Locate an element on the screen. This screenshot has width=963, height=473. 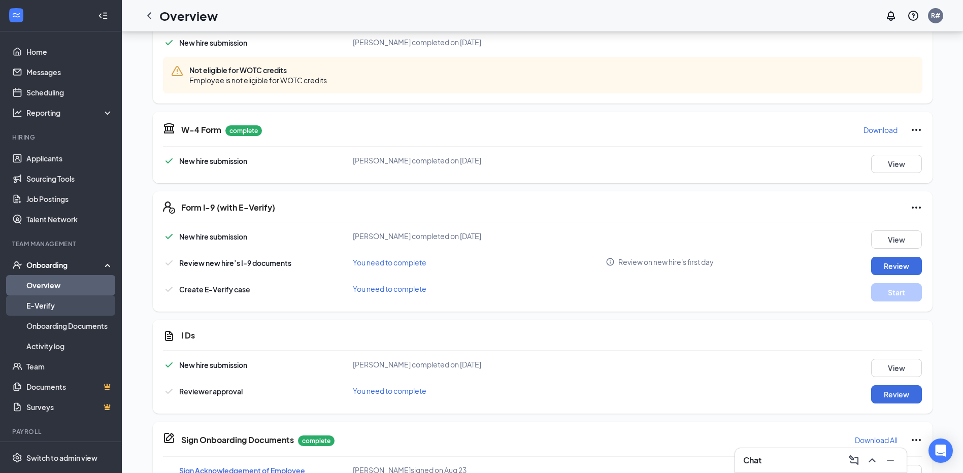
a: Scheduling is located at coordinates (70, 92).